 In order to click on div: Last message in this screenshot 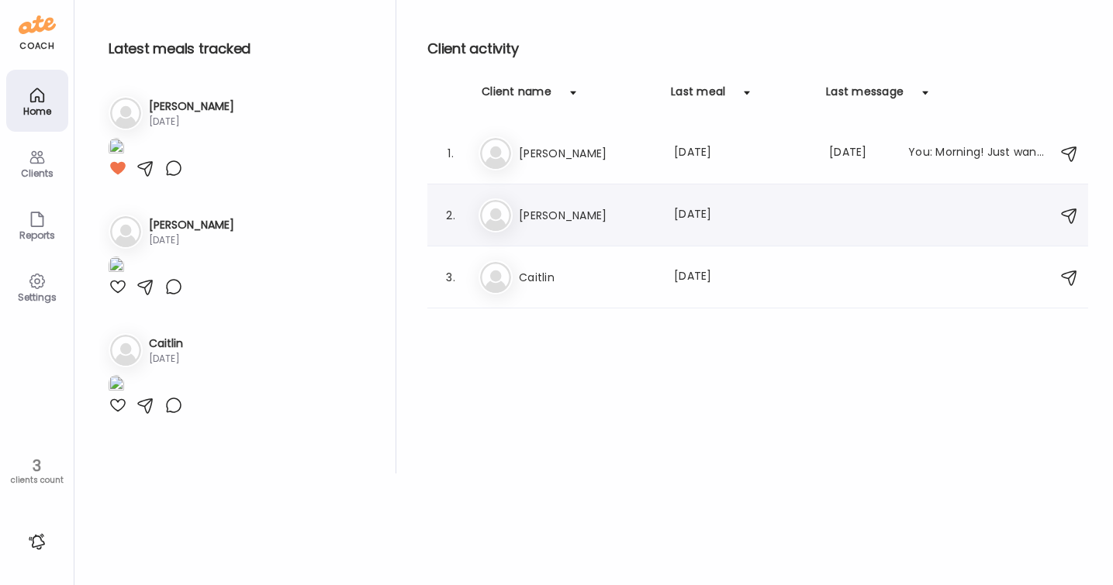, I will do `click(864, 96)`.